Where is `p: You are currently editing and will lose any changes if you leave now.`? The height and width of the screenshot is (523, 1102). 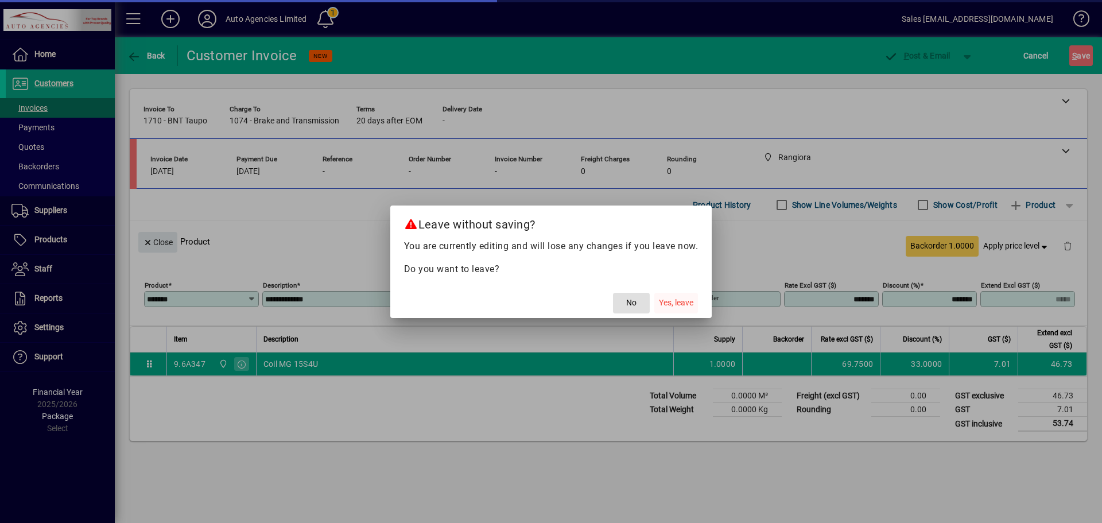
p: You are currently editing and will lose any changes if you leave now. is located at coordinates (551, 246).